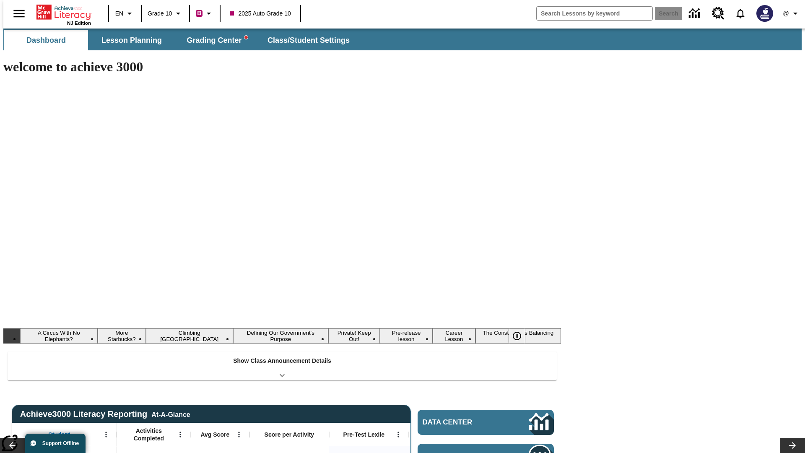 This screenshot has height=453, width=805. Describe the element at coordinates (364, 434) in the screenshot. I see `span: Pre-Test Lexile` at that location.